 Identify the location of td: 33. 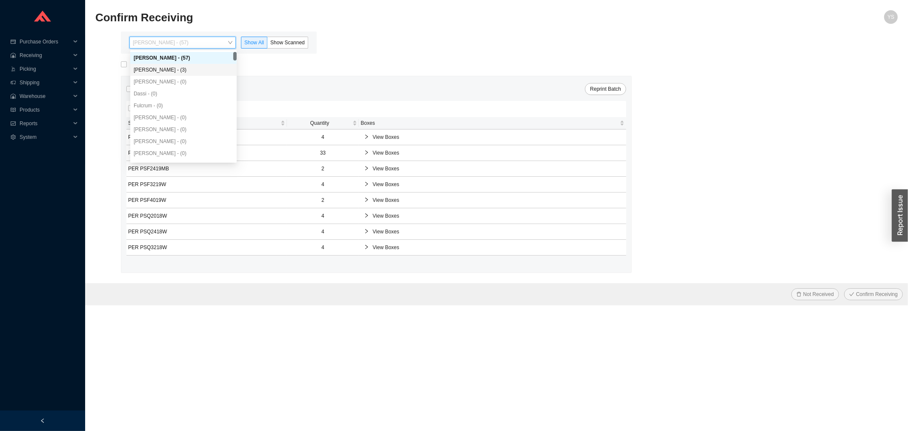
(323, 153).